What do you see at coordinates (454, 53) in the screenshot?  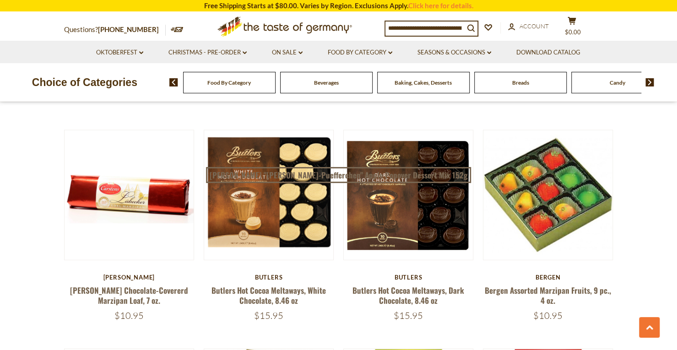 I see `a: Seasons & Occasions` at bounding box center [454, 53].